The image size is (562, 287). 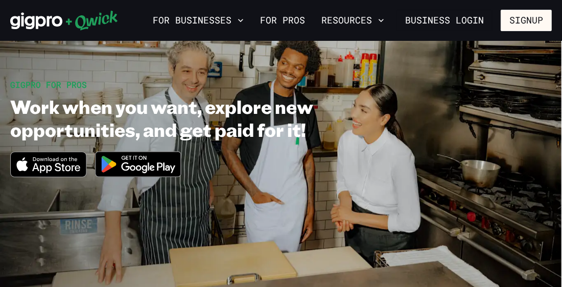 I want to click on button: Signup, so click(x=526, y=20).